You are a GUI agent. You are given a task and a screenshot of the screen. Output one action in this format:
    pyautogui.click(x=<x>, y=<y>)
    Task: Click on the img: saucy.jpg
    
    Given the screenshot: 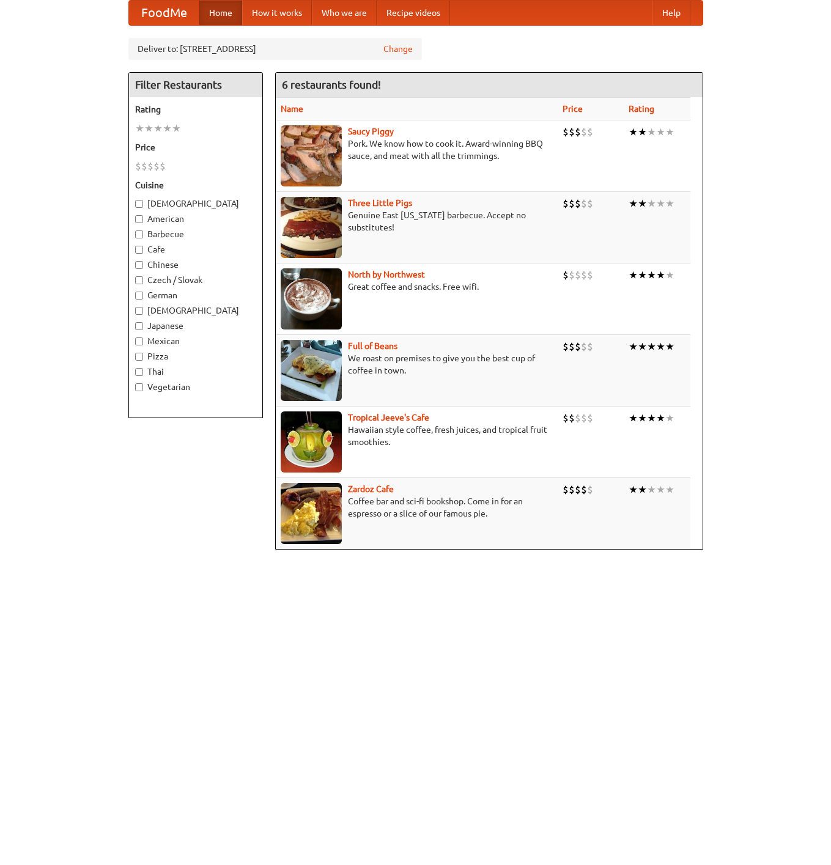 What is the action you would take?
    pyautogui.click(x=311, y=156)
    